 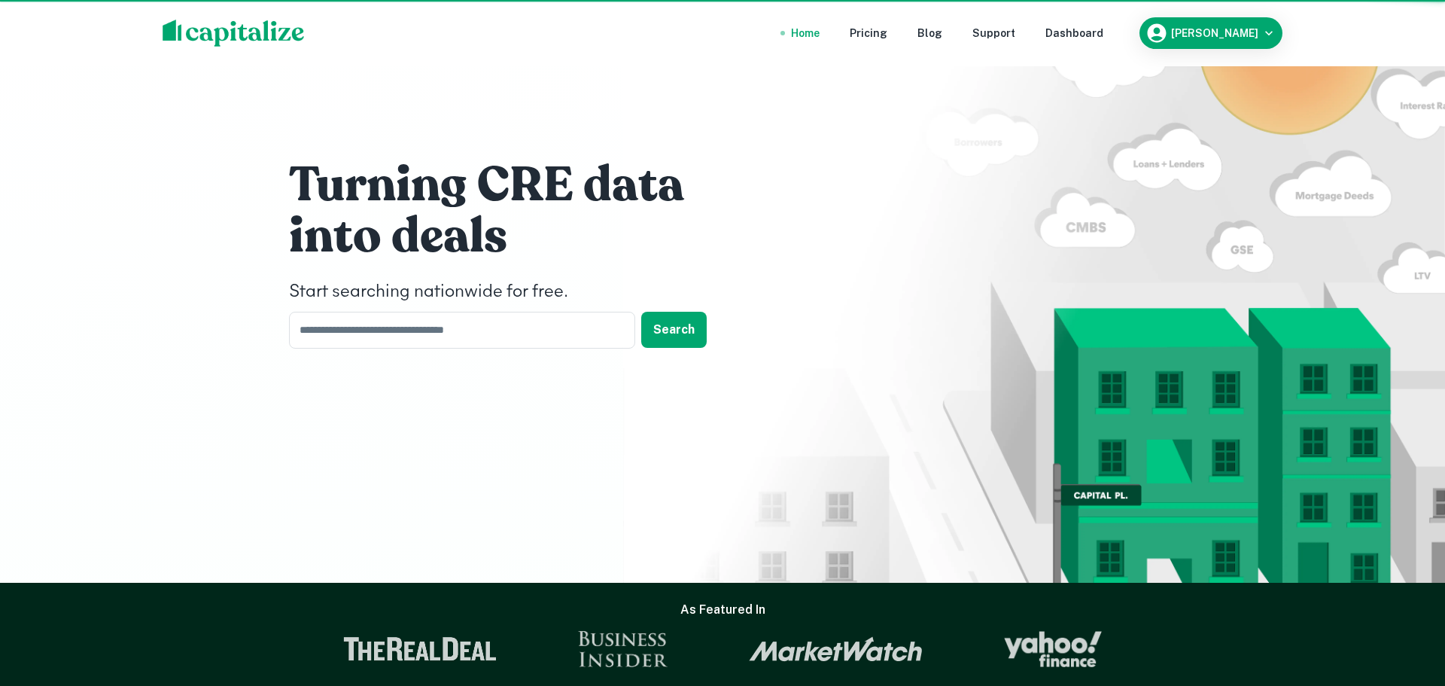 I want to click on img: Business Insider, so click(x=623, y=649).